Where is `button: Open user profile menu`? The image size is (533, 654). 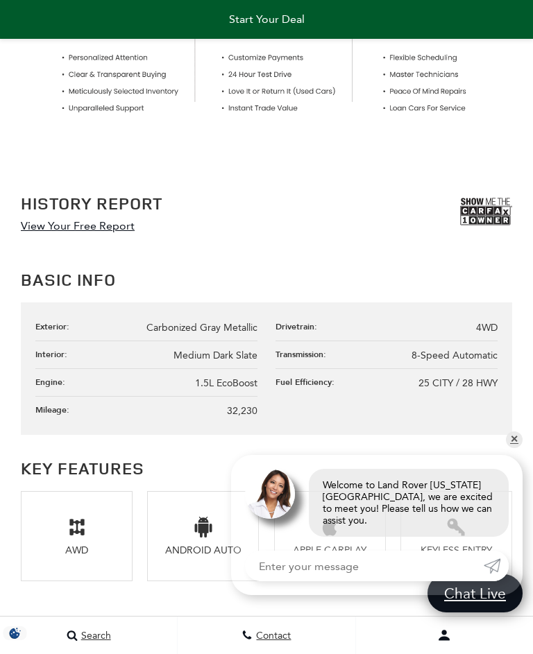 button: Open user profile menu is located at coordinates (444, 636).